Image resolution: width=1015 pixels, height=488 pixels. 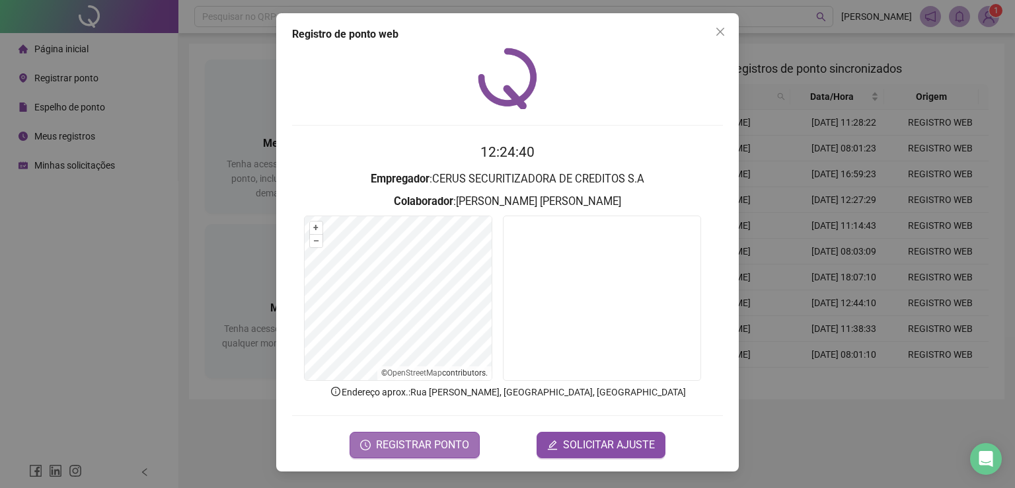 What do you see at coordinates (400, 179) in the screenshot?
I see `strong: Empregador` at bounding box center [400, 179].